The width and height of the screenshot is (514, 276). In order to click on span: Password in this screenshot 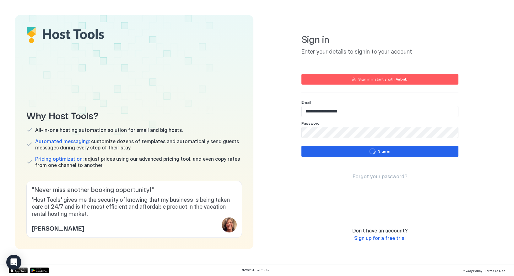, I will do `click(310, 123)`.